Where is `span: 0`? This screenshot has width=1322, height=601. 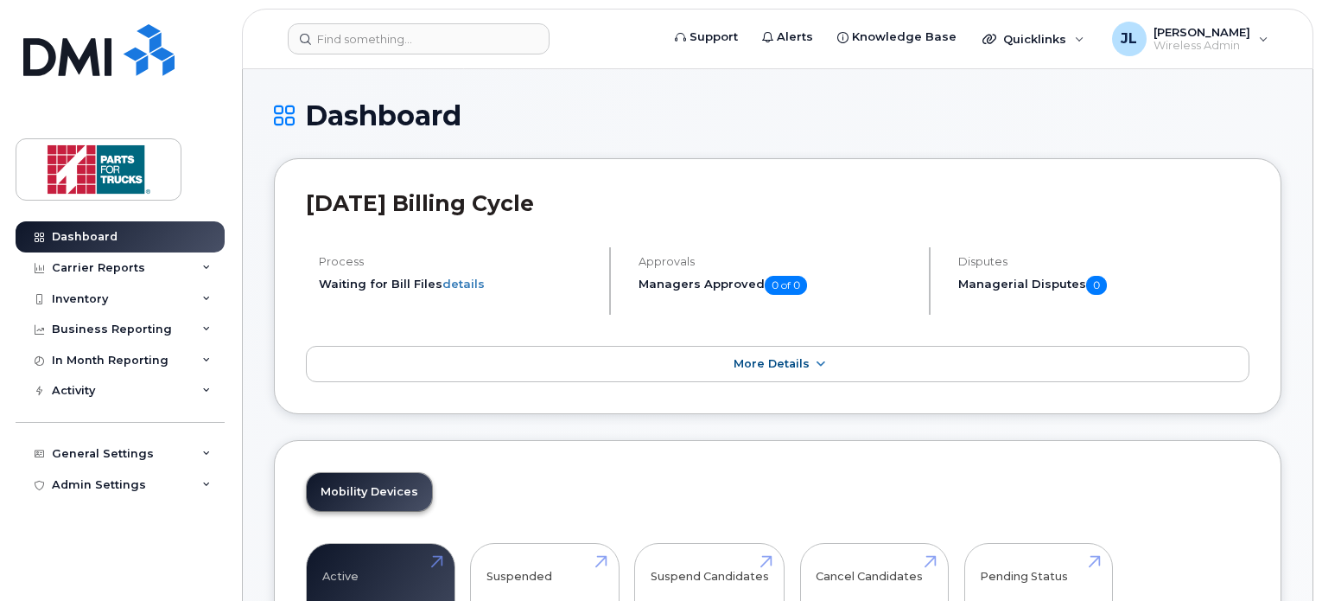 span: 0 is located at coordinates (1097, 285).